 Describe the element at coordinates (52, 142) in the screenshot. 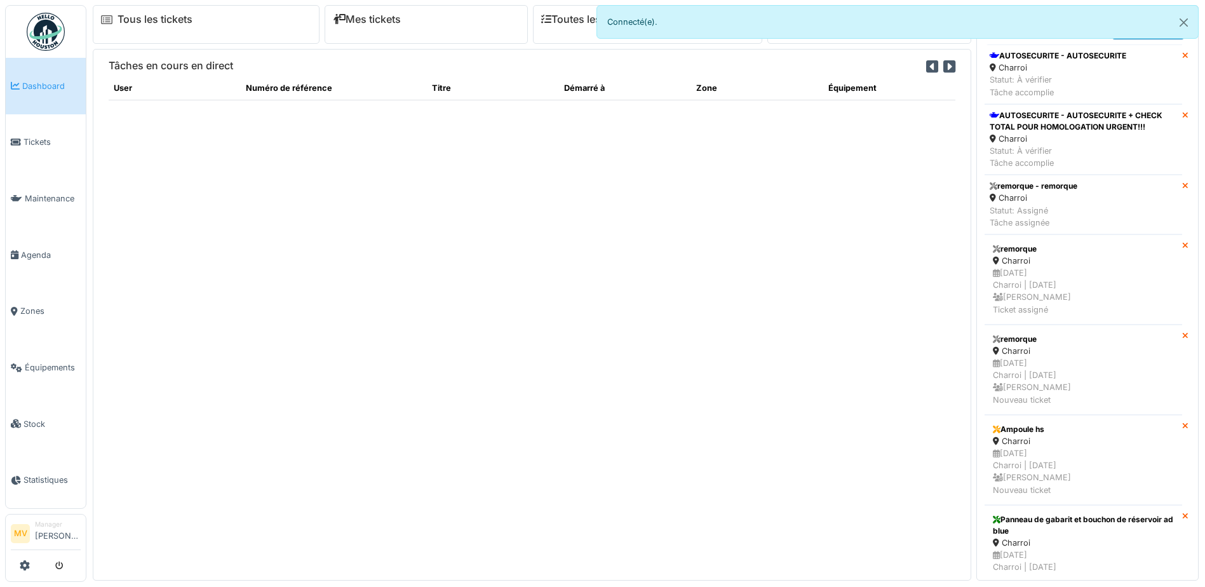

I see `span: Tickets` at that location.